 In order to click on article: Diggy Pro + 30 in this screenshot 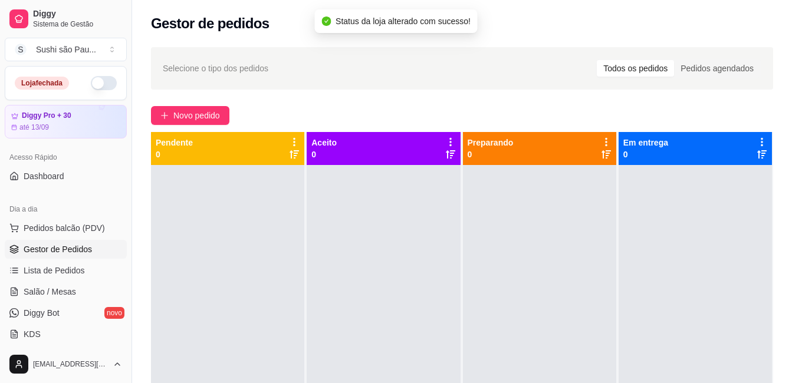, I will do `click(47, 116)`.